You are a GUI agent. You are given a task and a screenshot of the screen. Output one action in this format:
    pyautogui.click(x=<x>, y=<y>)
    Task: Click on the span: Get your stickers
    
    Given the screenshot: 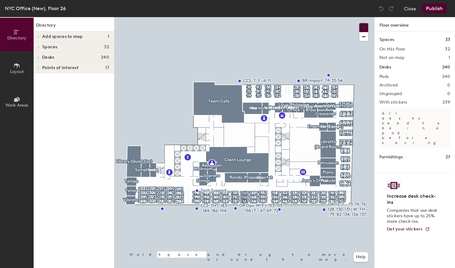 What is the action you would take?
    pyautogui.click(x=405, y=229)
    